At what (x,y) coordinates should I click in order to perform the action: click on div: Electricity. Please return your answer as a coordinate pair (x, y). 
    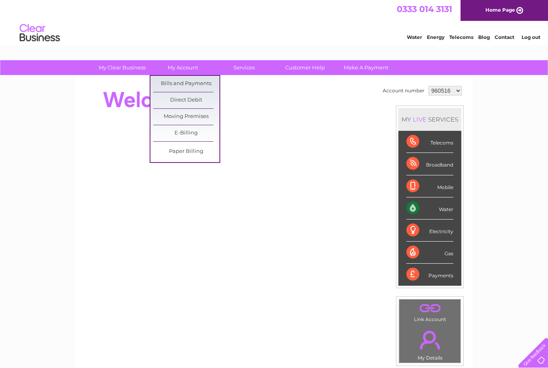
    Looking at the image, I should click on (430, 230).